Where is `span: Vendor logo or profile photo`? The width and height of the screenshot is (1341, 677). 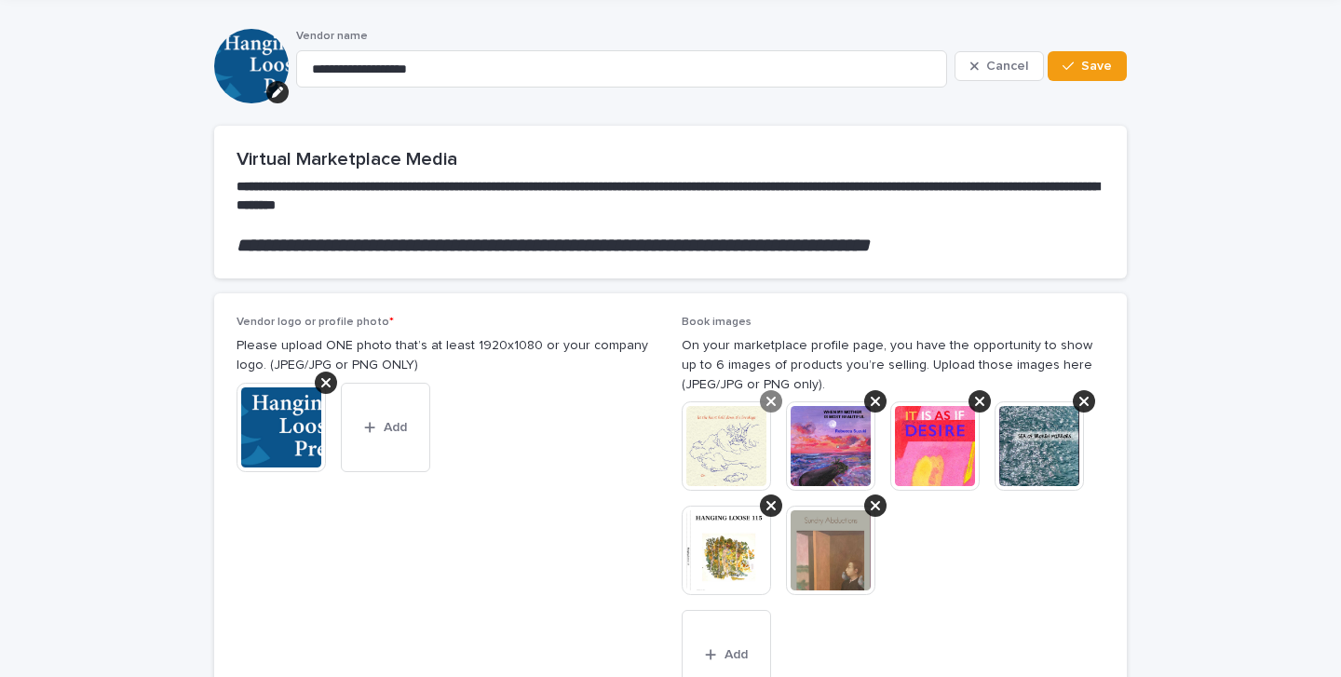 span: Vendor logo or profile photo is located at coordinates (315, 322).